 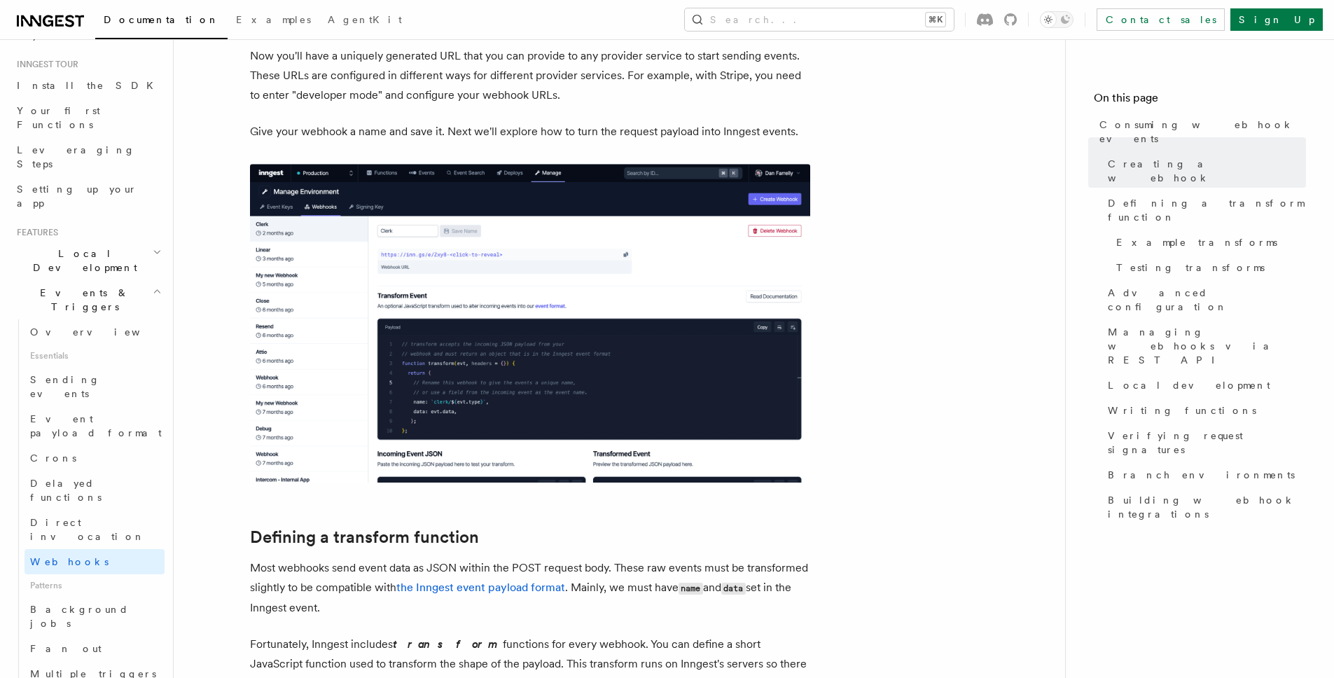 What do you see at coordinates (1202, 132) in the screenshot?
I see `span: Consuming webhook events` at bounding box center [1202, 132].